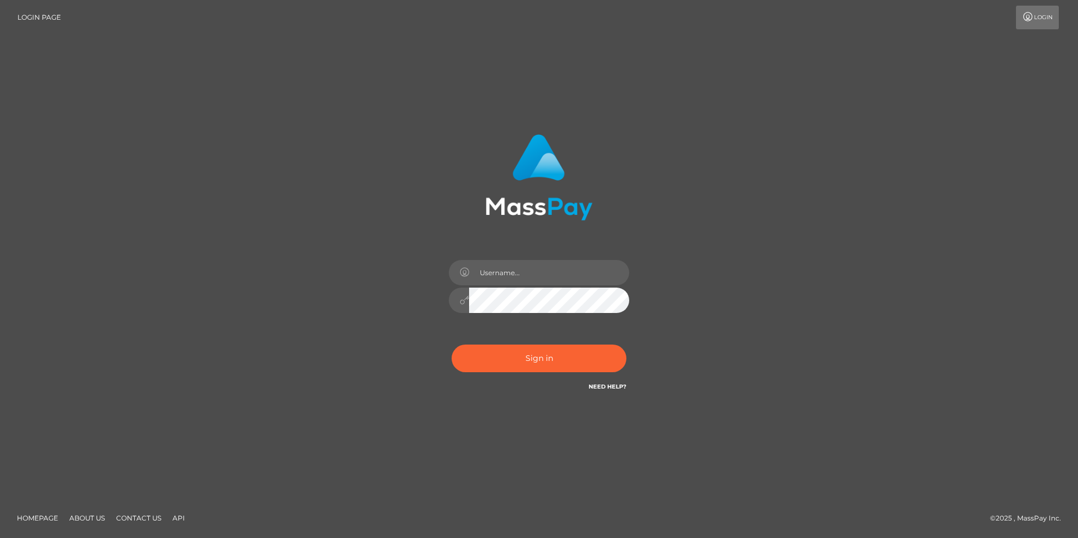 The width and height of the screenshot is (1078, 538). What do you see at coordinates (1030, 518) in the screenshot?
I see `div: © 2025 , MassPay Inc.` at bounding box center [1030, 518].